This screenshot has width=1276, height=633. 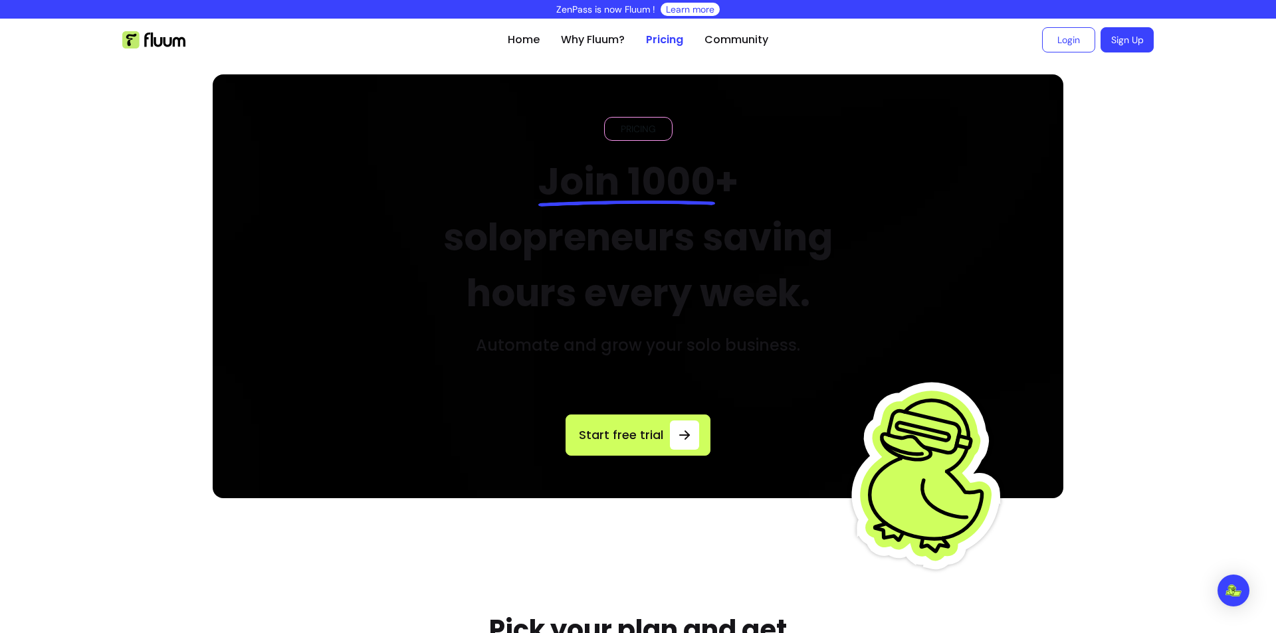 What do you see at coordinates (153, 40) in the screenshot?
I see `img: Fluum Logo` at bounding box center [153, 40].